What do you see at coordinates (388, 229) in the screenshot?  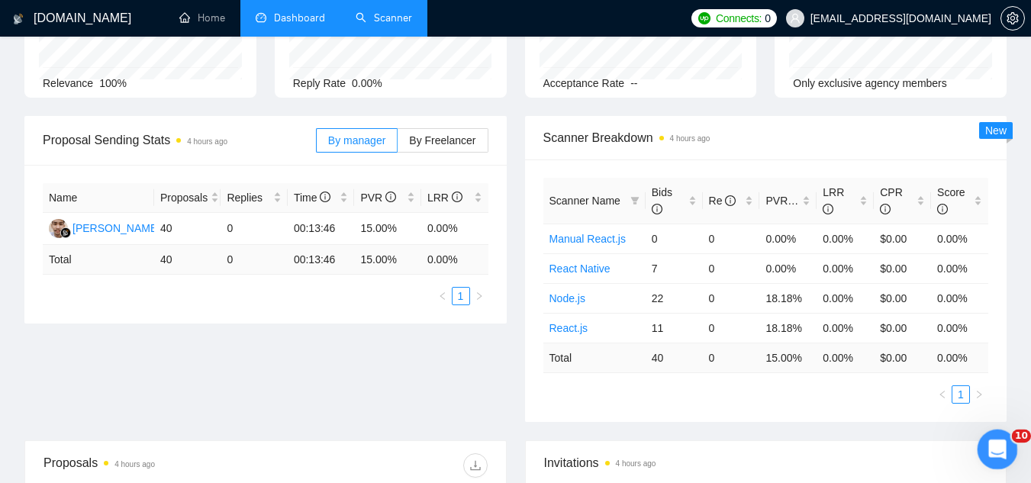 I see `td: 15.00%` at bounding box center [388, 229].